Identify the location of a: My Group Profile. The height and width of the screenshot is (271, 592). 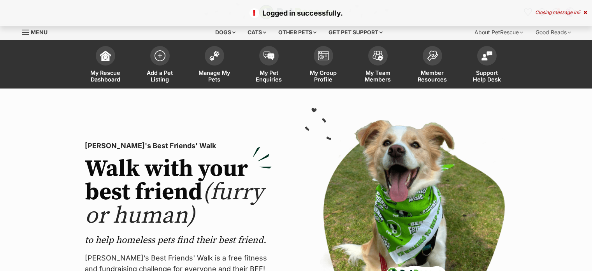
(323, 65).